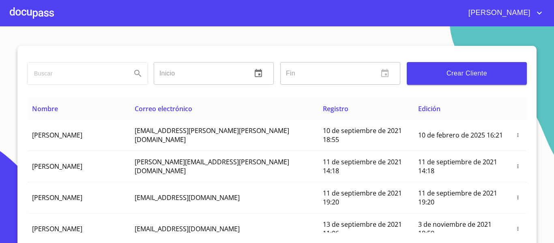 The width and height of the screenshot is (554, 243). What do you see at coordinates (45, 109) in the screenshot?
I see `span: Nombre` at bounding box center [45, 109].